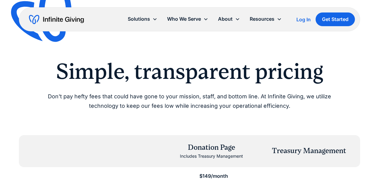  Describe the element at coordinates (56, 20) in the screenshot. I see `a: home` at that location.